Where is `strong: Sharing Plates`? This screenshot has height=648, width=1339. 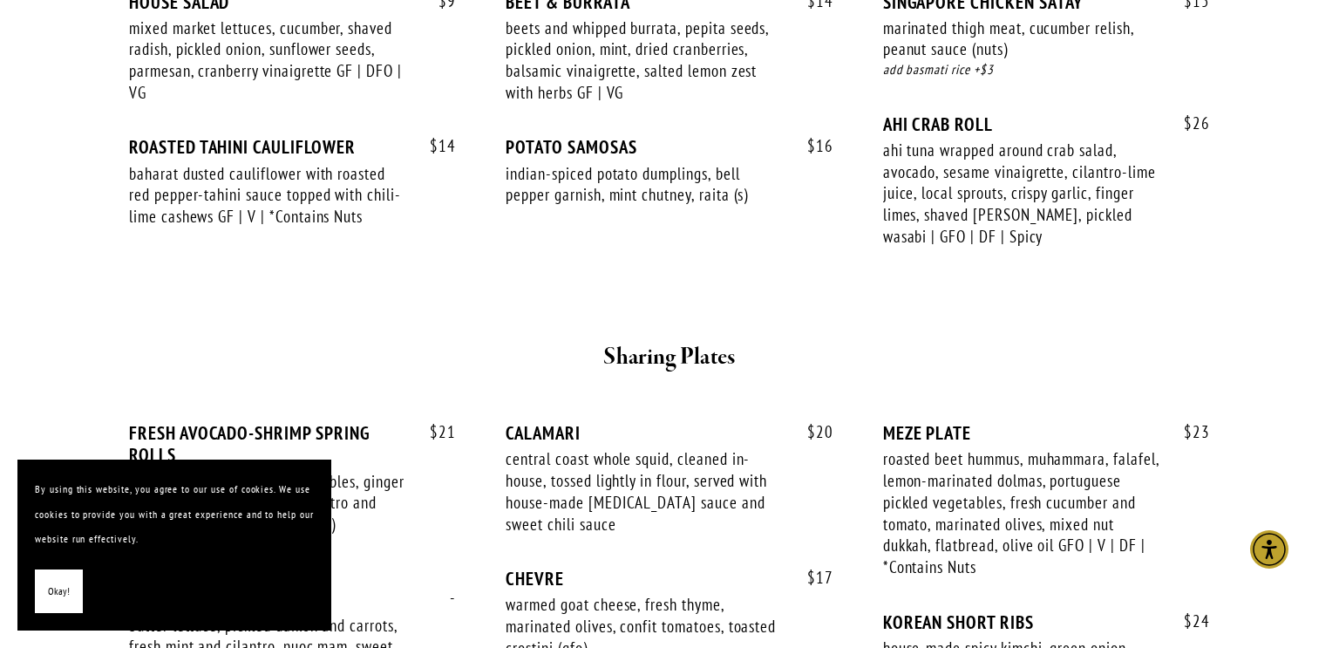 strong: Sharing Plates is located at coordinates (669, 357).